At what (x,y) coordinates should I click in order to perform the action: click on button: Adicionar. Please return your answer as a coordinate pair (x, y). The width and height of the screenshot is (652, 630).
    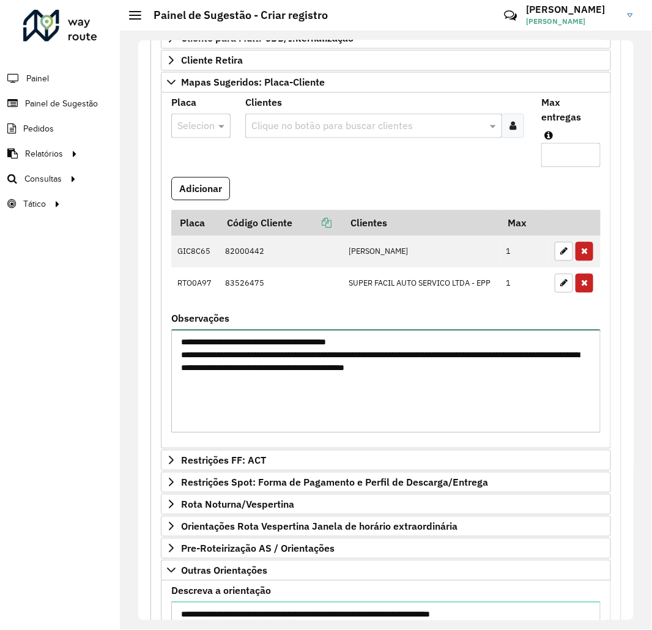
    Looking at the image, I should click on (200, 189).